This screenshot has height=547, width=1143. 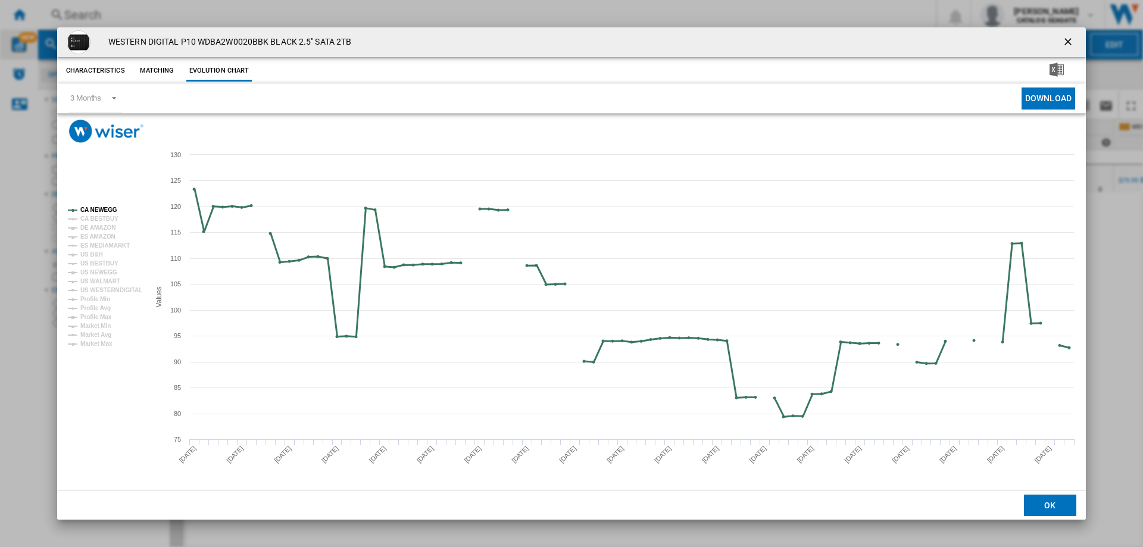 What do you see at coordinates (95, 326) in the screenshot?
I see `tspan: Market Min` at bounding box center [95, 326].